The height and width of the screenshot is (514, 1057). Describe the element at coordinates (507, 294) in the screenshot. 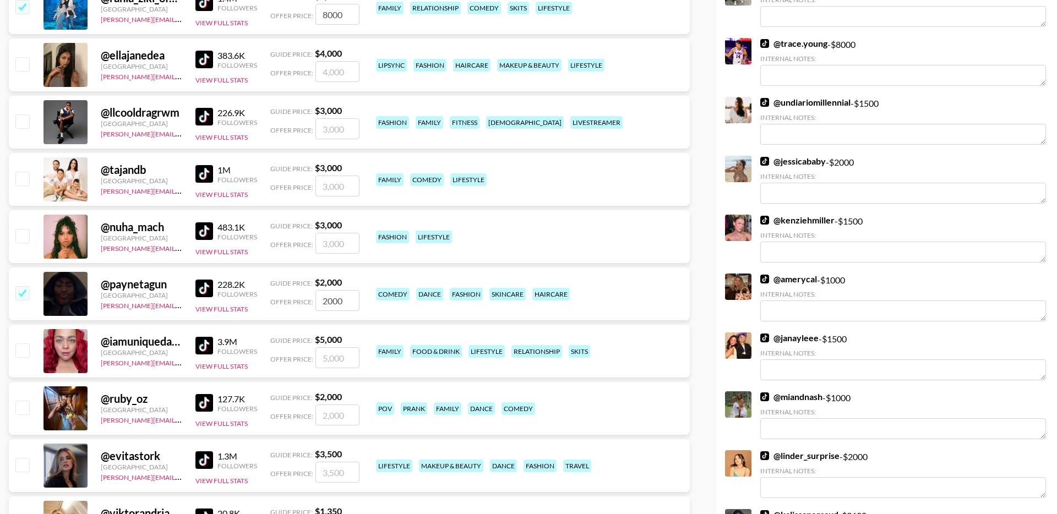

I see `div: skincare` at that location.